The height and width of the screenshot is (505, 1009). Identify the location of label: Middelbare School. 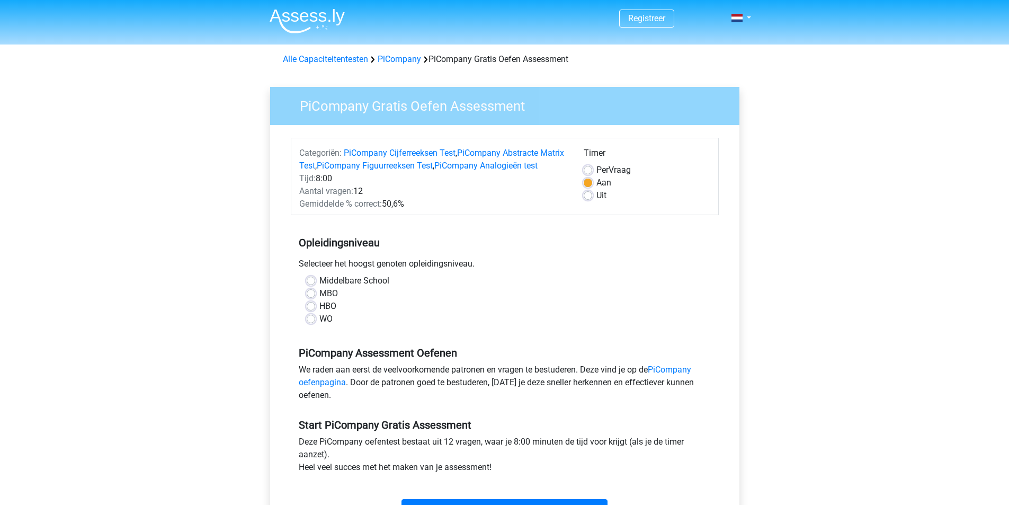
(354, 281).